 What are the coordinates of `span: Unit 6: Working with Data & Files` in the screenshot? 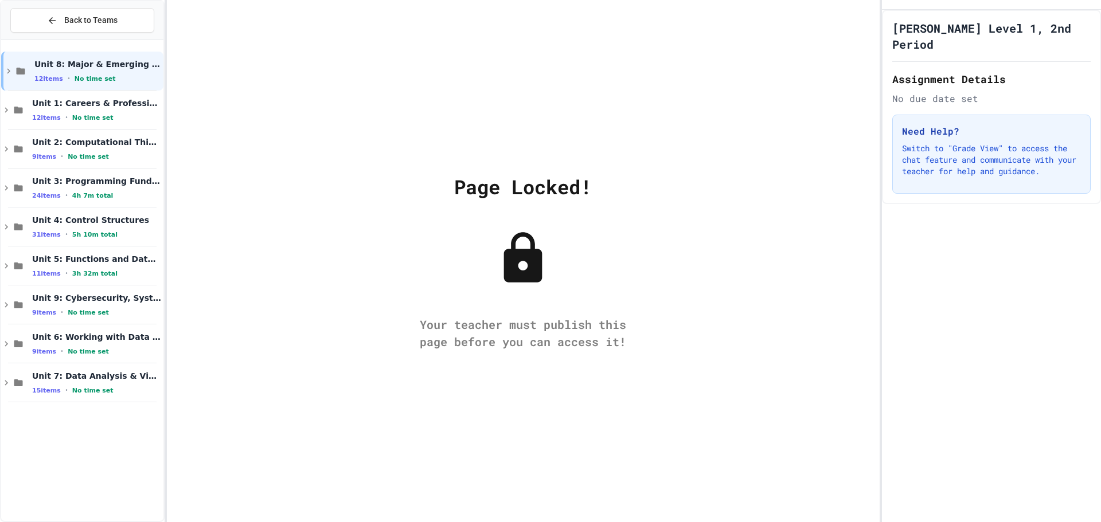 It's located at (96, 337).